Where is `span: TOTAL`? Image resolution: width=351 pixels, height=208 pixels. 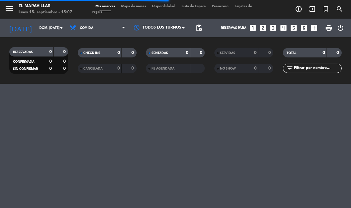
span: TOTAL is located at coordinates (291, 53).